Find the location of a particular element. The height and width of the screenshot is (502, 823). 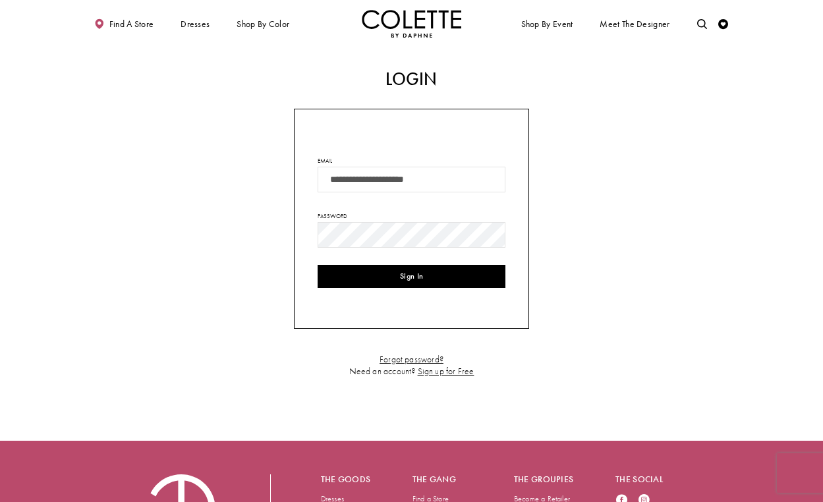

a: Visit Home Page is located at coordinates (412, 24).